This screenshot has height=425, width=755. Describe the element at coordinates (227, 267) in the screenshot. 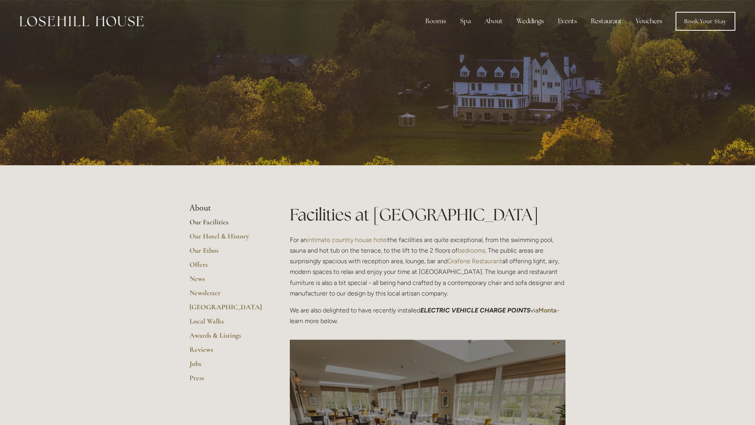

I see `a: Offers` at that location.